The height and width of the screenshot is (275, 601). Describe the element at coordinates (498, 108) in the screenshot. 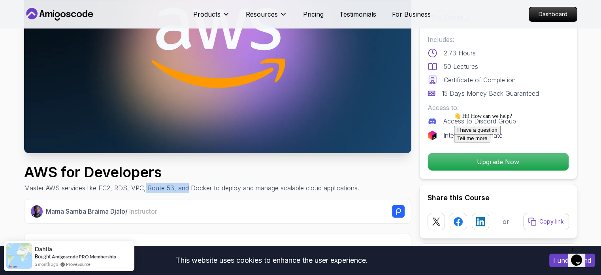

I see `p: Access to:` at that location.